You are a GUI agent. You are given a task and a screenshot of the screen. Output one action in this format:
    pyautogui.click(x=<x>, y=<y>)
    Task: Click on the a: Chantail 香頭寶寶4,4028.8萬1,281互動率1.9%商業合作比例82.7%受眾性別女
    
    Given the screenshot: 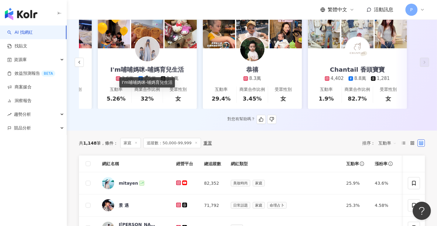 What is the action you would take?
    pyautogui.click(x=357, y=78)
    